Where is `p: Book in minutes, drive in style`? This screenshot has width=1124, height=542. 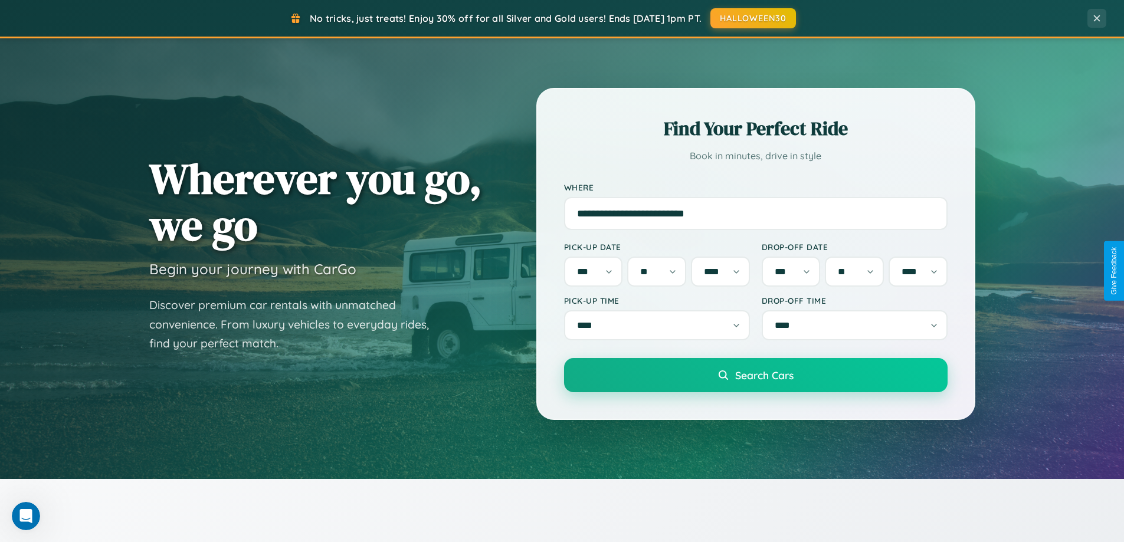
p: Book in minutes, drive in style is located at coordinates (756, 156).